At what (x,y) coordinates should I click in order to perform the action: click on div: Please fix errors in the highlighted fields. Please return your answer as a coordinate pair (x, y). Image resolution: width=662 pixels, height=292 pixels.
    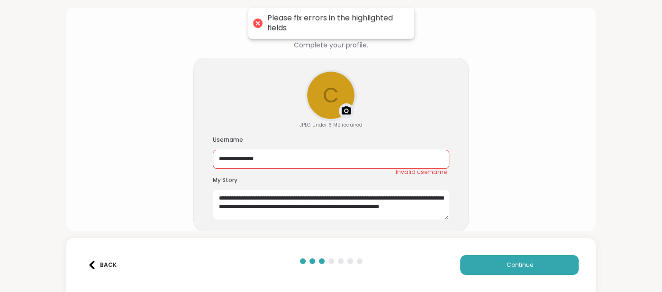
    Looking at the image, I should click on (336, 23).